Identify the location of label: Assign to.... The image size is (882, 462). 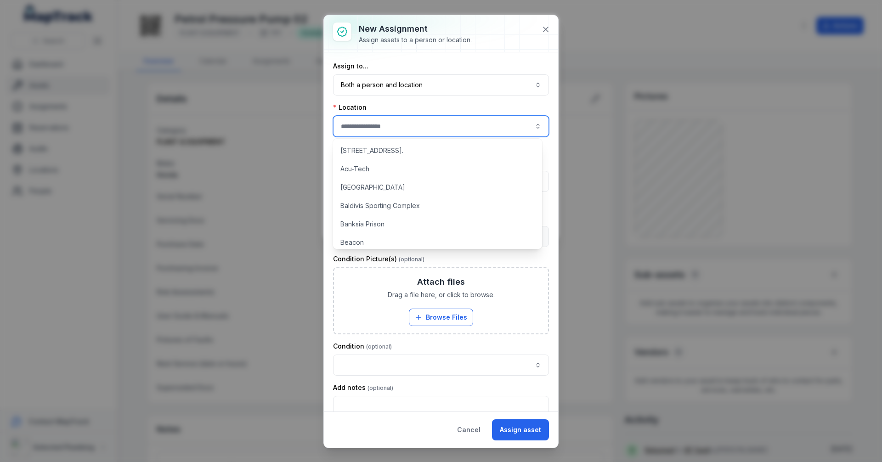
(351, 66).